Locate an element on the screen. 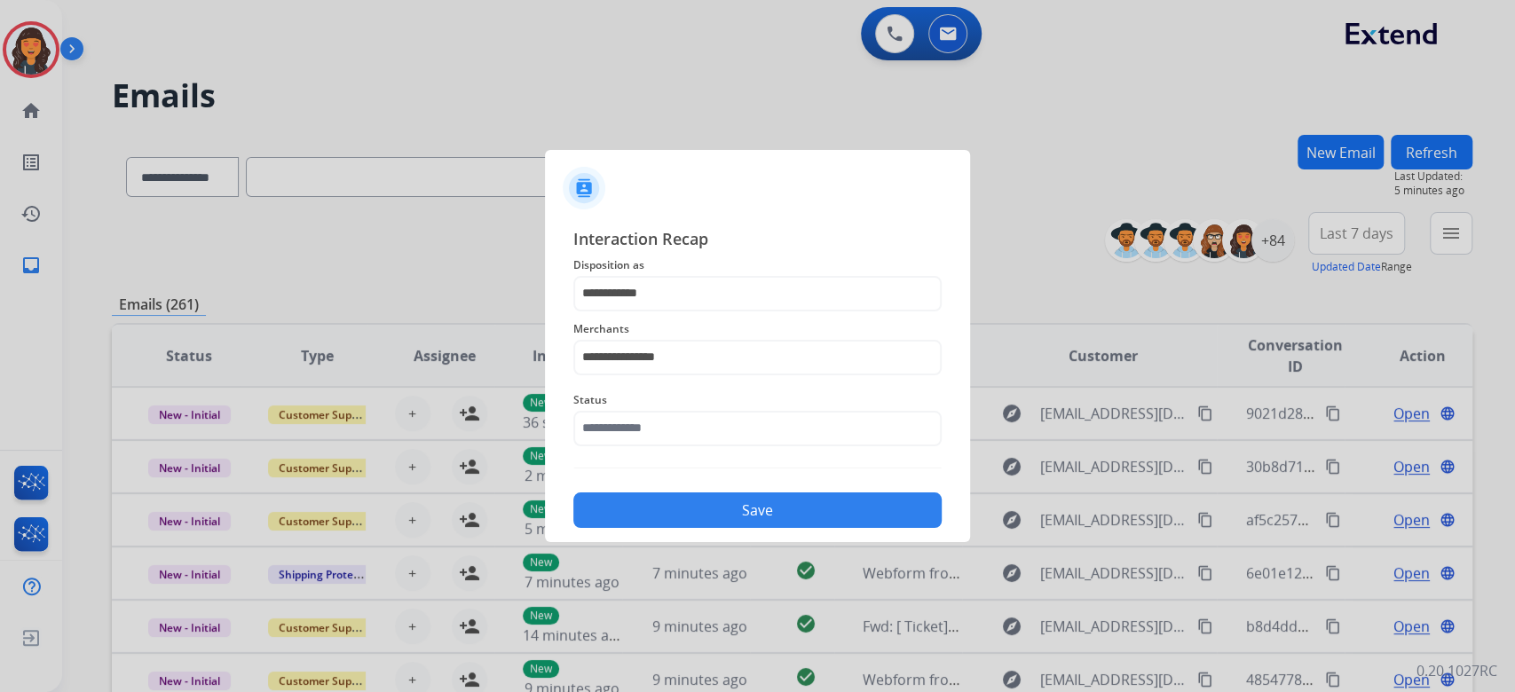  span: Disposition as is located at coordinates (757, 265).